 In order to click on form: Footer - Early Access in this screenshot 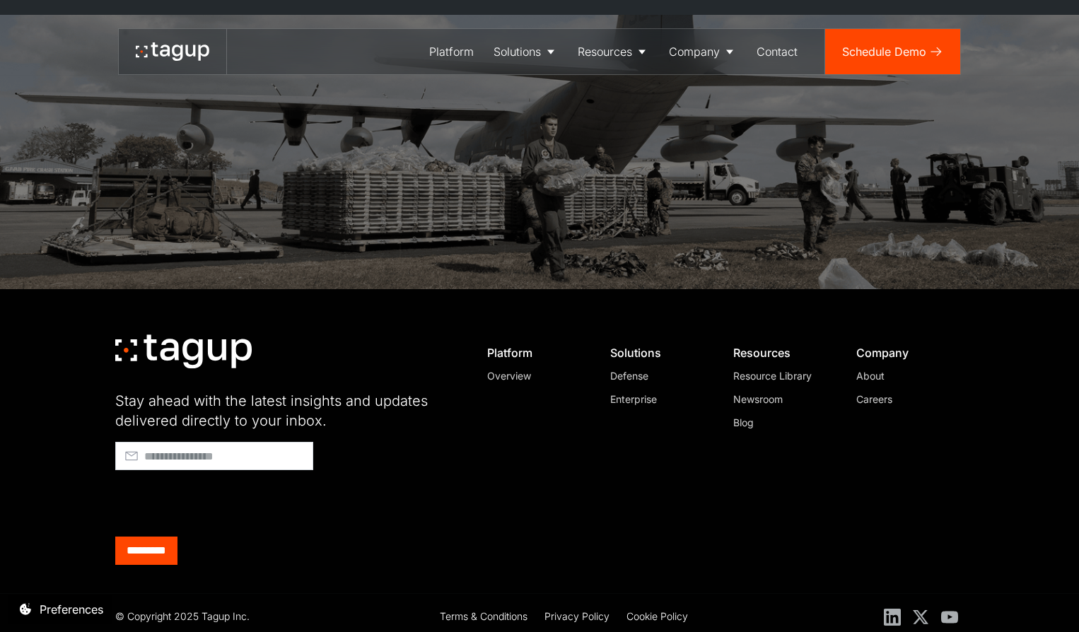, I will do `click(285, 503)`.